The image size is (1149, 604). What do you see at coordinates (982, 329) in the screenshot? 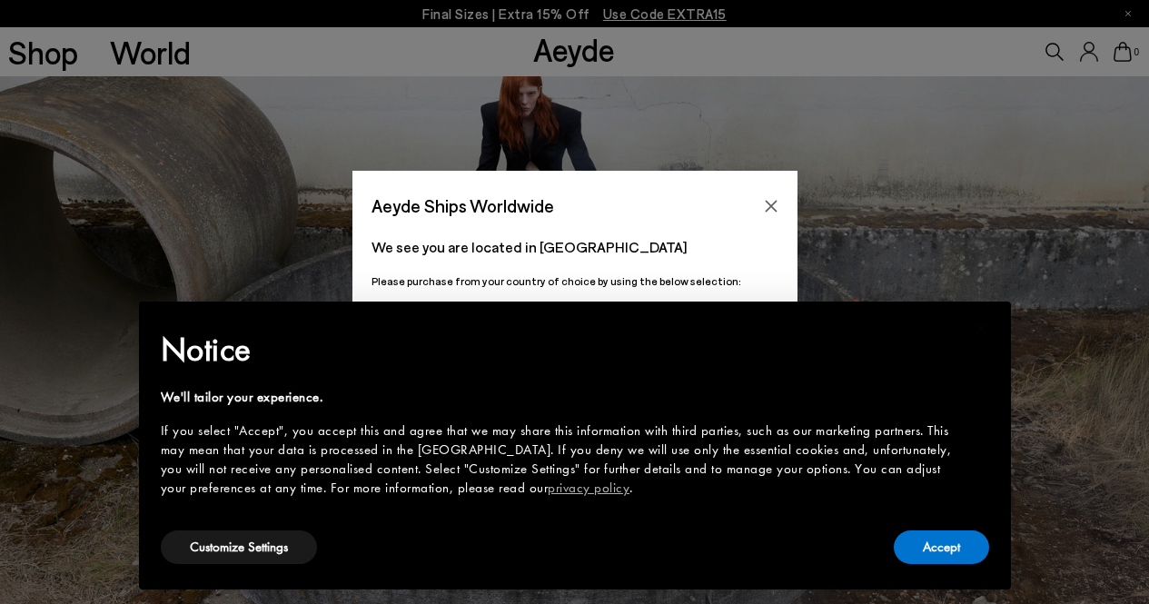
I see `button: Close this notice` at bounding box center [982, 329].